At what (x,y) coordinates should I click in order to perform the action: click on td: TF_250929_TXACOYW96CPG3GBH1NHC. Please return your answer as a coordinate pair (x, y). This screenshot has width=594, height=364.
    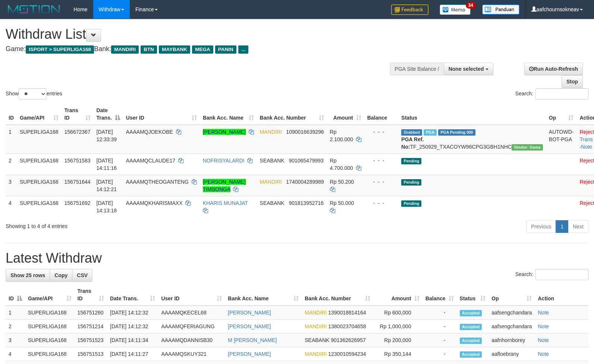
    Looking at the image, I should click on (471, 139).